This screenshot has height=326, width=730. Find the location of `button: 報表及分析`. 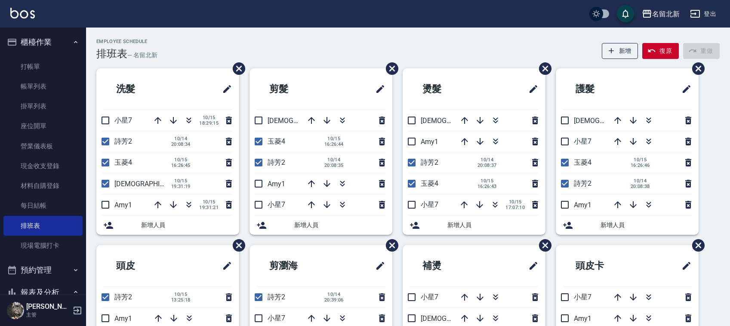

button: 報表及分析 is located at coordinates (43, 292).